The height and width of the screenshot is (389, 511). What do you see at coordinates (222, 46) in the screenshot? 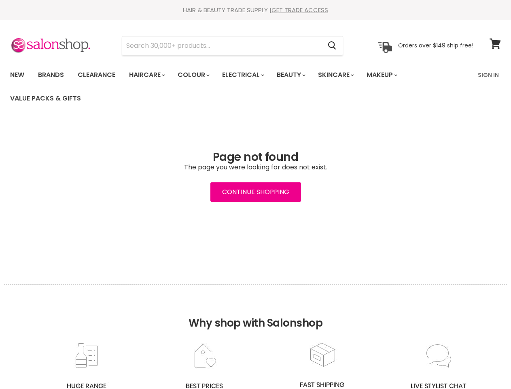
I see `input: Search` at bounding box center [222, 46].